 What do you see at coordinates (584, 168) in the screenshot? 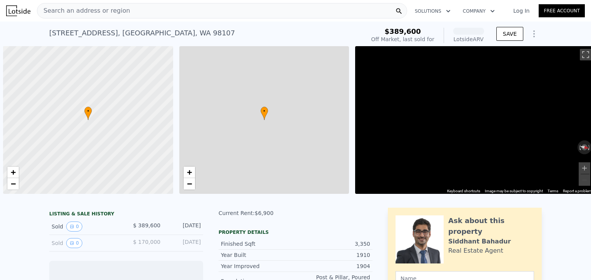
I see `button: Zoom in` at bounding box center [584, 168].